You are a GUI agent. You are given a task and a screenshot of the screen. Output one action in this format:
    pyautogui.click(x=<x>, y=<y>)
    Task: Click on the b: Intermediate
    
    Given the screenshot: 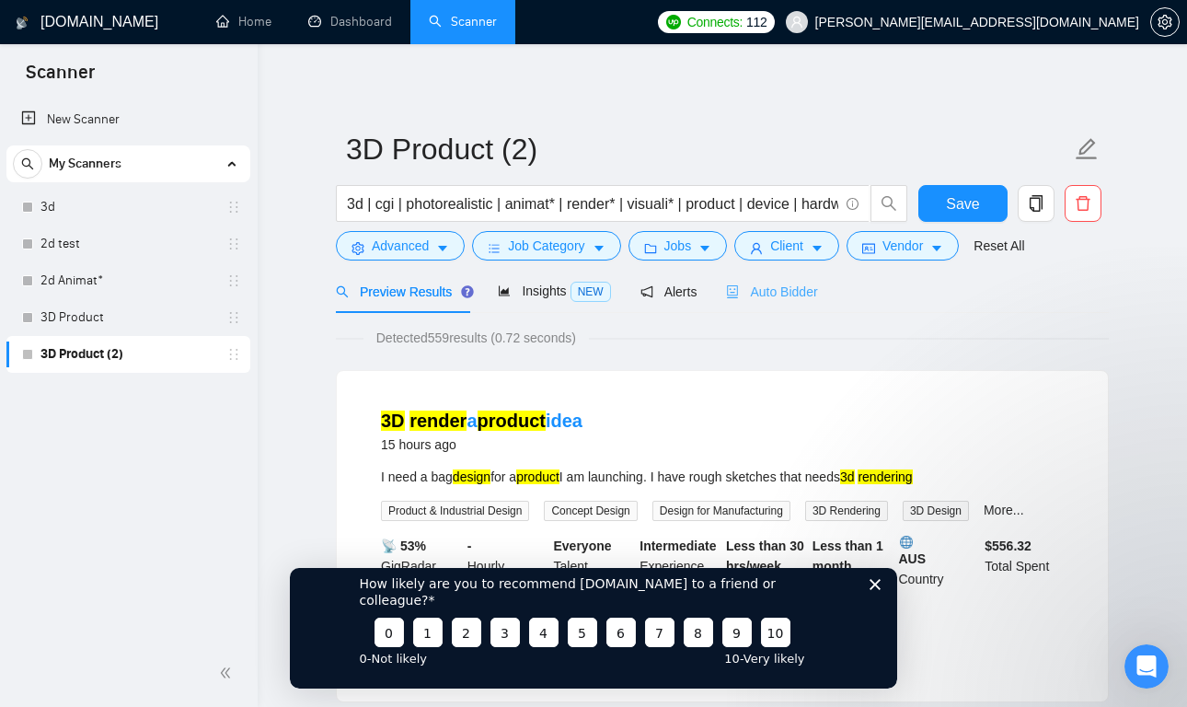 What is the action you would take?
    pyautogui.click(x=677, y=546)
    